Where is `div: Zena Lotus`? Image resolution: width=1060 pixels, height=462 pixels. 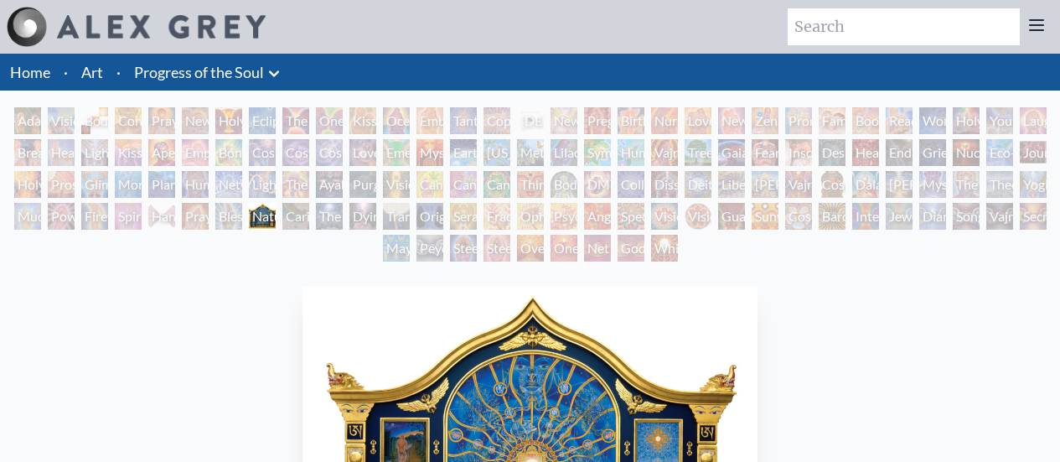 div: Zena Lotus is located at coordinates (765, 121).